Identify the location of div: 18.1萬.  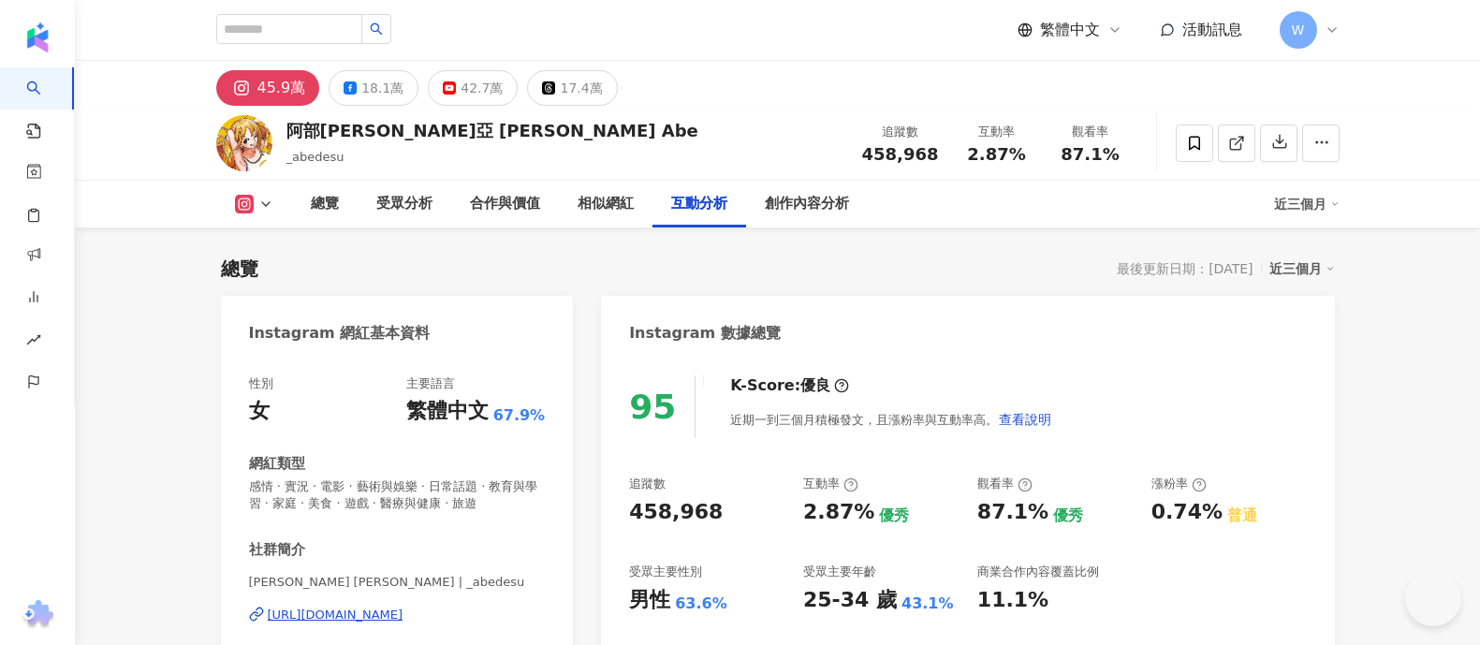
(382, 88).